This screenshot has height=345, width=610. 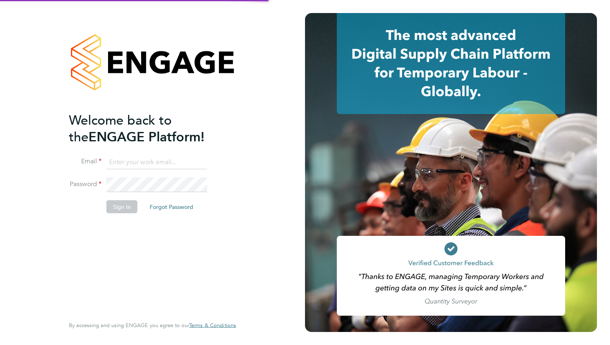 I want to click on label: Password, so click(x=85, y=184).